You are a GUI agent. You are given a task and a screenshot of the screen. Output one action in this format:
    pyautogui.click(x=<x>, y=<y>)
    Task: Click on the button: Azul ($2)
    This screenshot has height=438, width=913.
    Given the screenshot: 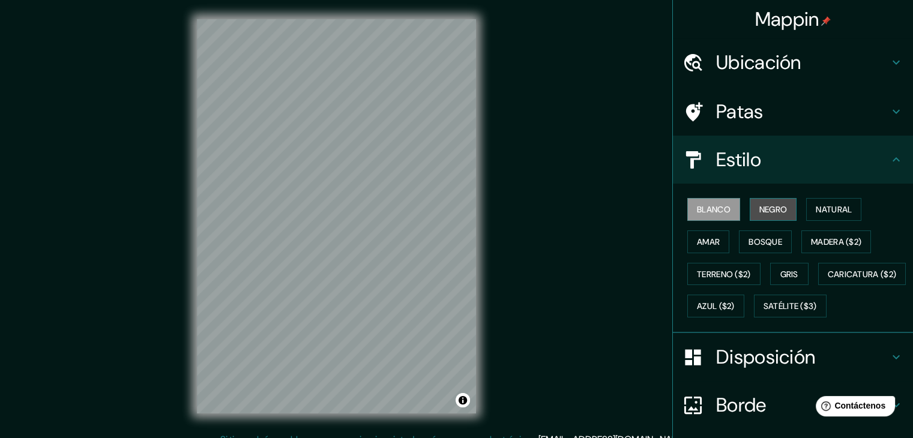 What is the action you would take?
    pyautogui.click(x=715, y=306)
    